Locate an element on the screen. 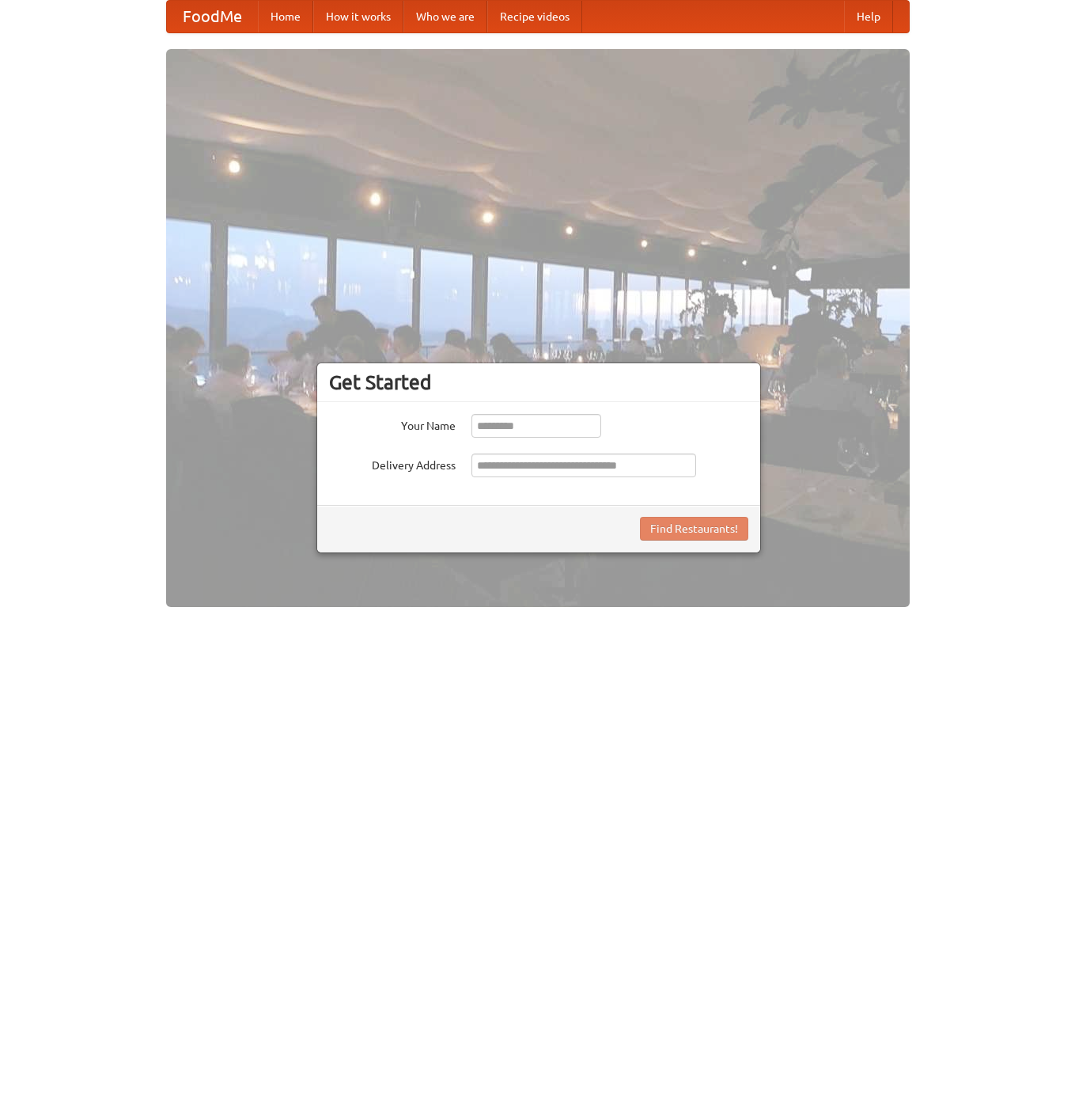 The image size is (1075, 1120). label: Your Name is located at coordinates (393, 423).